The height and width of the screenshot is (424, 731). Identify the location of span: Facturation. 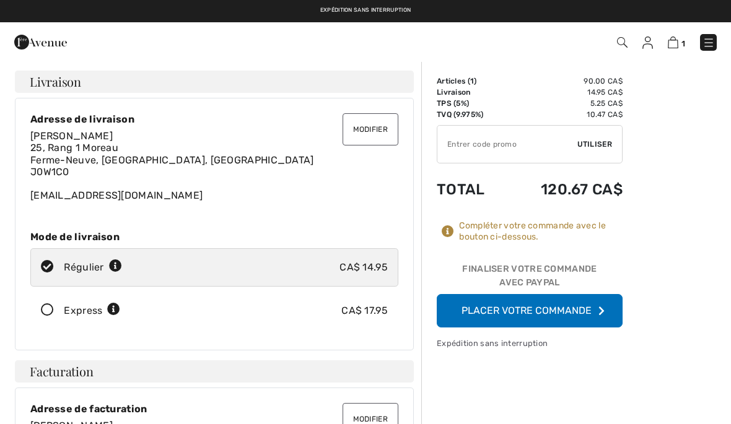
(61, 372).